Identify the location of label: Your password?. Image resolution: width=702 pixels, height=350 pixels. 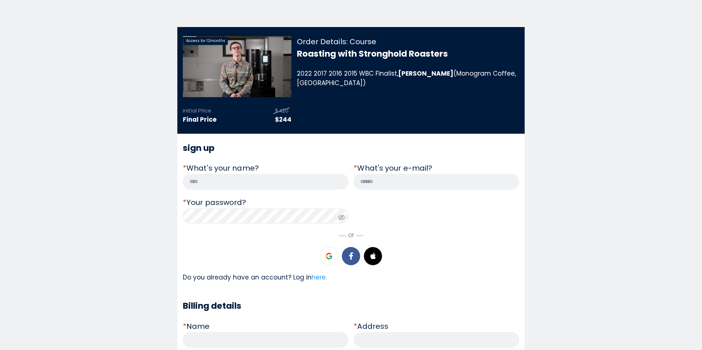
(215, 203).